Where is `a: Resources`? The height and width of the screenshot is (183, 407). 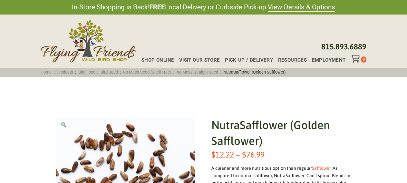
a: Resources is located at coordinates (290, 60).